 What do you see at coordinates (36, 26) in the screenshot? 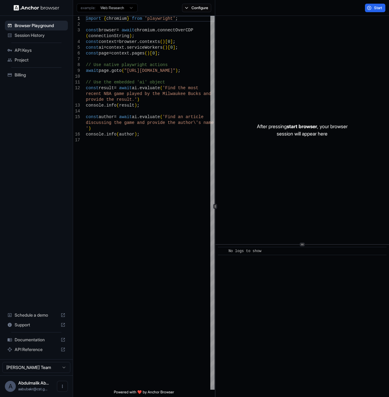
I see `div: Browser Playground` at bounding box center [36, 26].